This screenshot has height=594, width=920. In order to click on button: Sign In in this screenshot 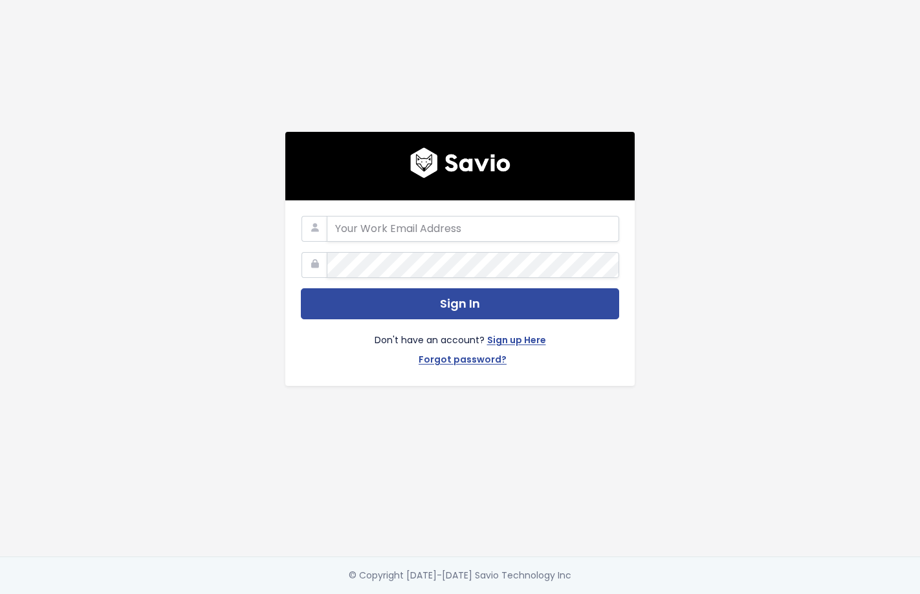, I will do `click(460, 304)`.